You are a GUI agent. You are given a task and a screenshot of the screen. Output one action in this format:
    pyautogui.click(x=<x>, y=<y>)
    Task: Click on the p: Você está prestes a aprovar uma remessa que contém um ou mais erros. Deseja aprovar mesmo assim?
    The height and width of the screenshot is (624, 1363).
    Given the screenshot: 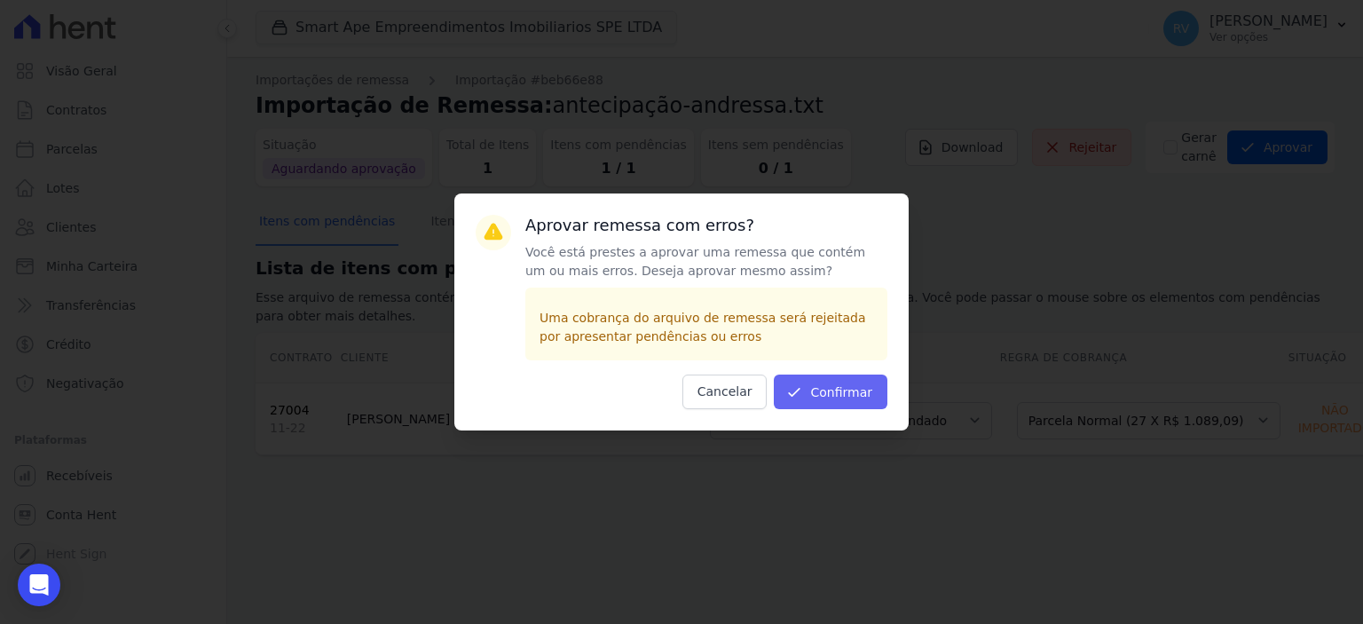 What is the action you would take?
    pyautogui.click(x=706, y=262)
    